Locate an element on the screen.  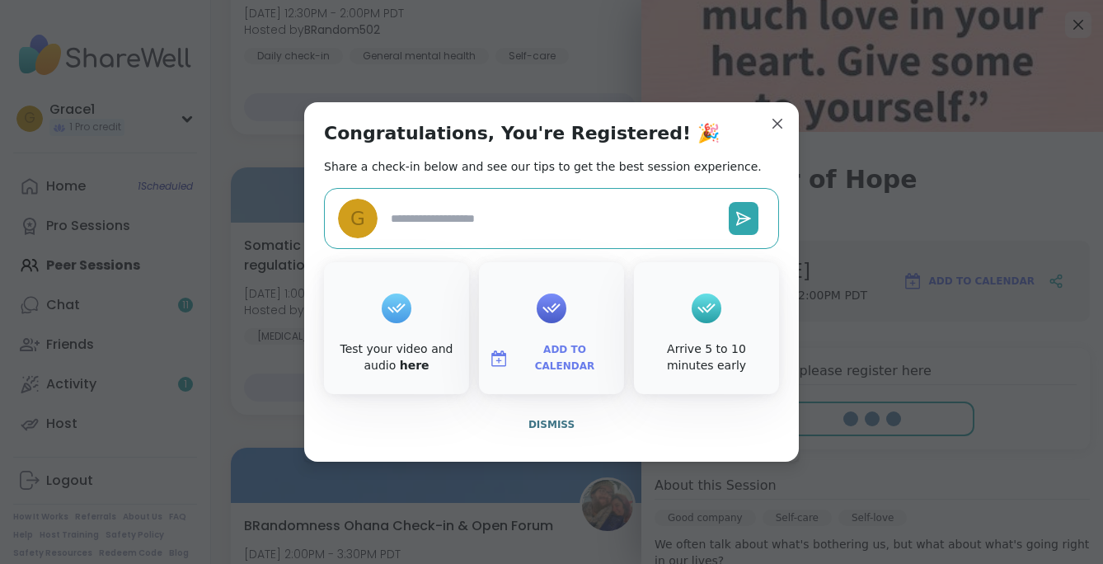
span: G is located at coordinates (358, 218).